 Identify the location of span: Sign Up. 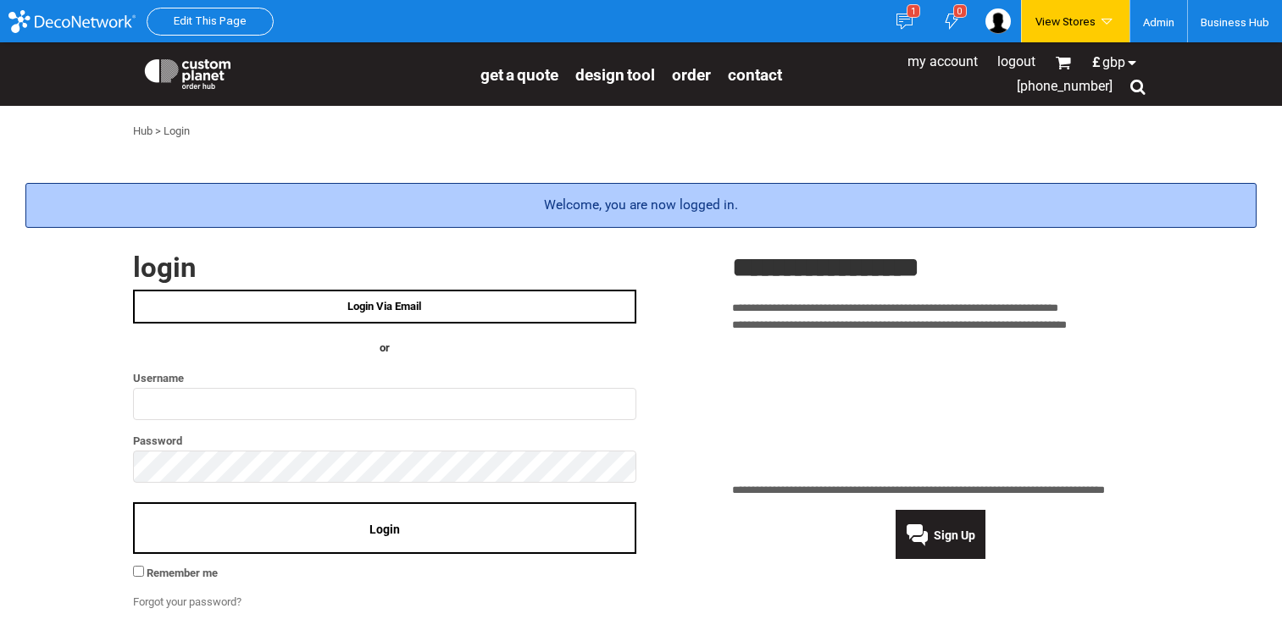
(954, 536).